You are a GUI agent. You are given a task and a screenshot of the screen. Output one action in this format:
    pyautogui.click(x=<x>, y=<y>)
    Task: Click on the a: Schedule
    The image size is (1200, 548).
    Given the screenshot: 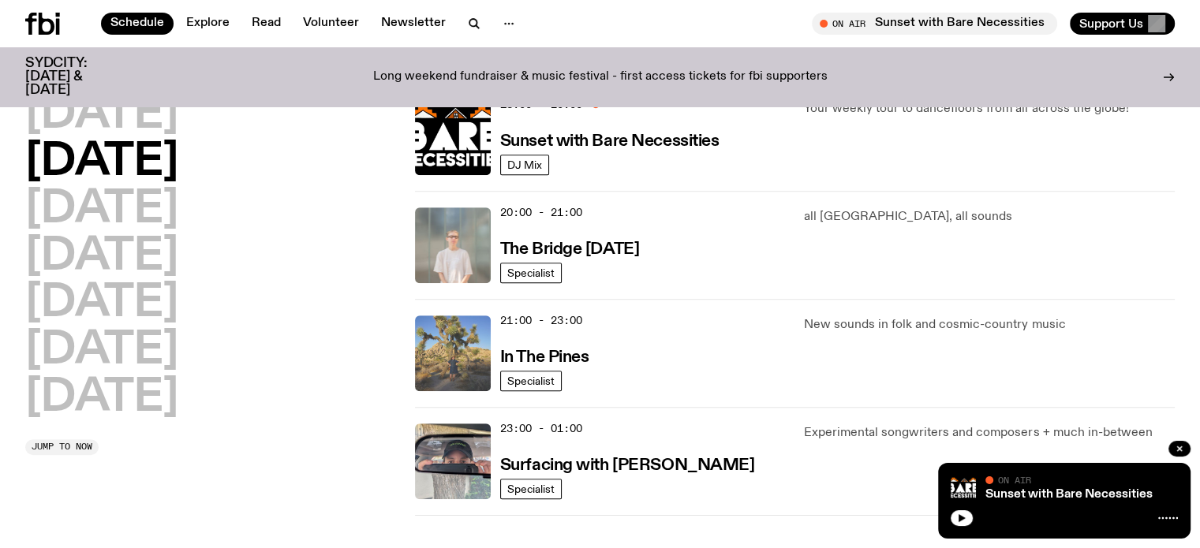 What is the action you would take?
    pyautogui.click(x=137, y=24)
    